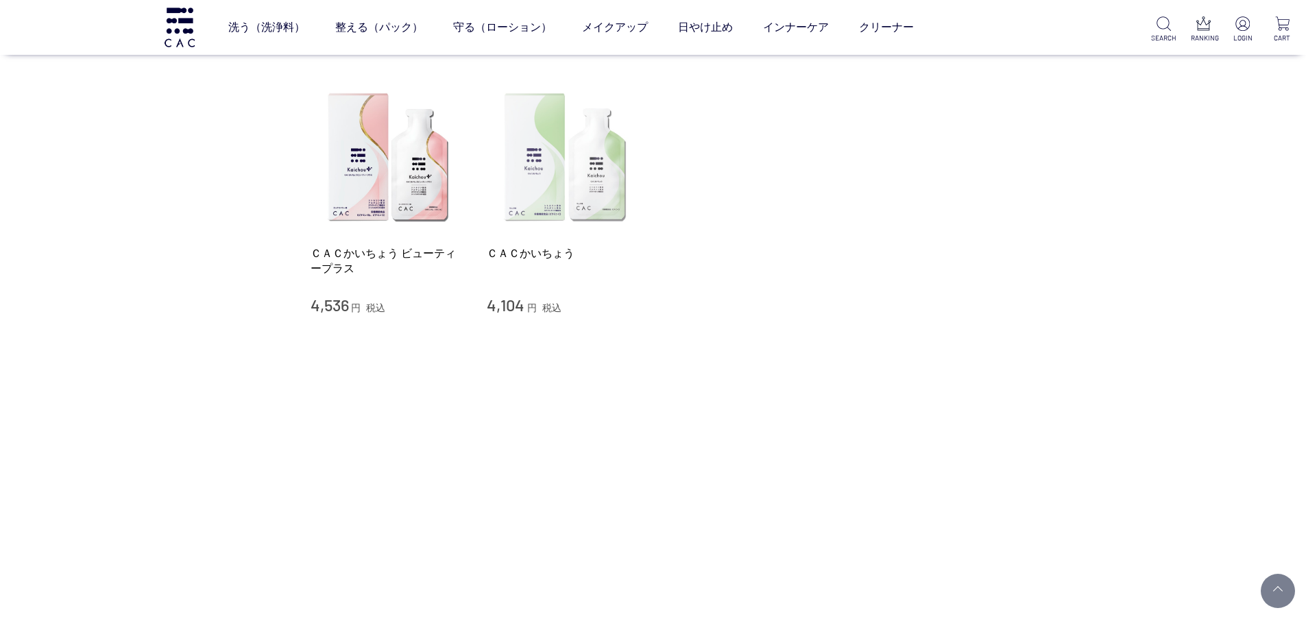 This screenshot has height=630, width=1306. I want to click on p: SEARCH, so click(1163, 38).